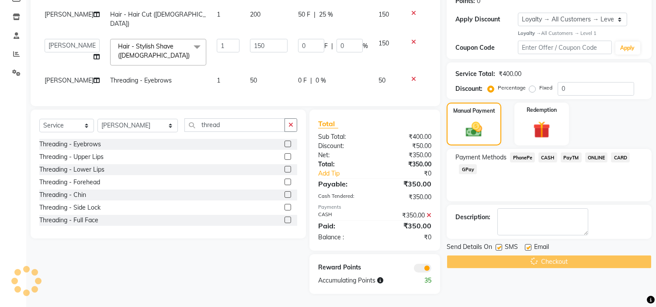  Describe the element at coordinates (359, 281) in the screenshot. I see `div: Accumulating Points` at that location.